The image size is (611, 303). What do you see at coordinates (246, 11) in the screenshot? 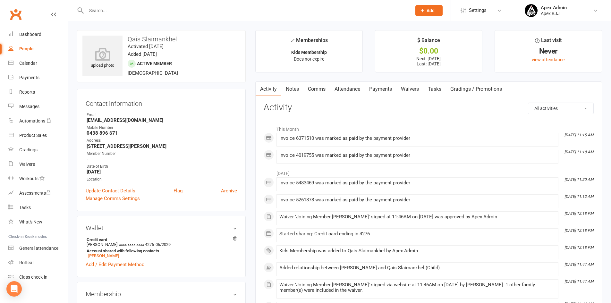
I see `input: Search...` at bounding box center [246, 11].